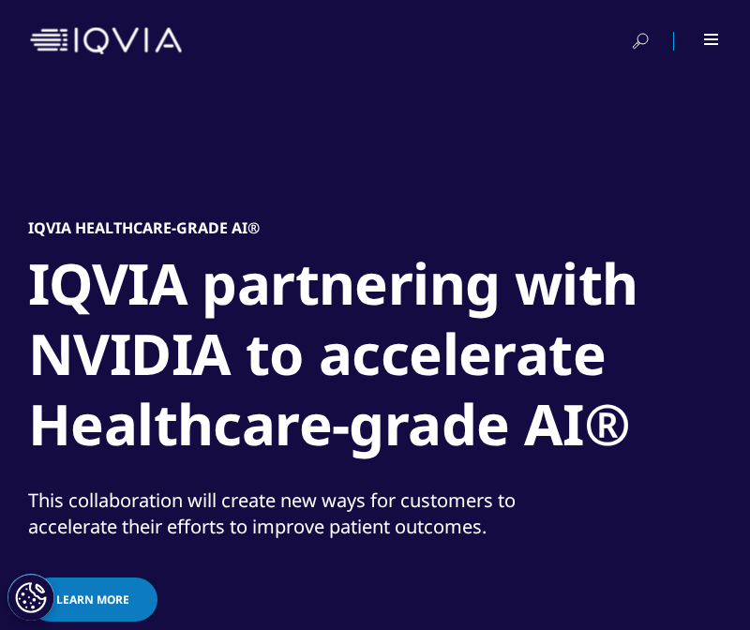  Describe the element at coordinates (93, 599) in the screenshot. I see `span: Learn more` at that location.